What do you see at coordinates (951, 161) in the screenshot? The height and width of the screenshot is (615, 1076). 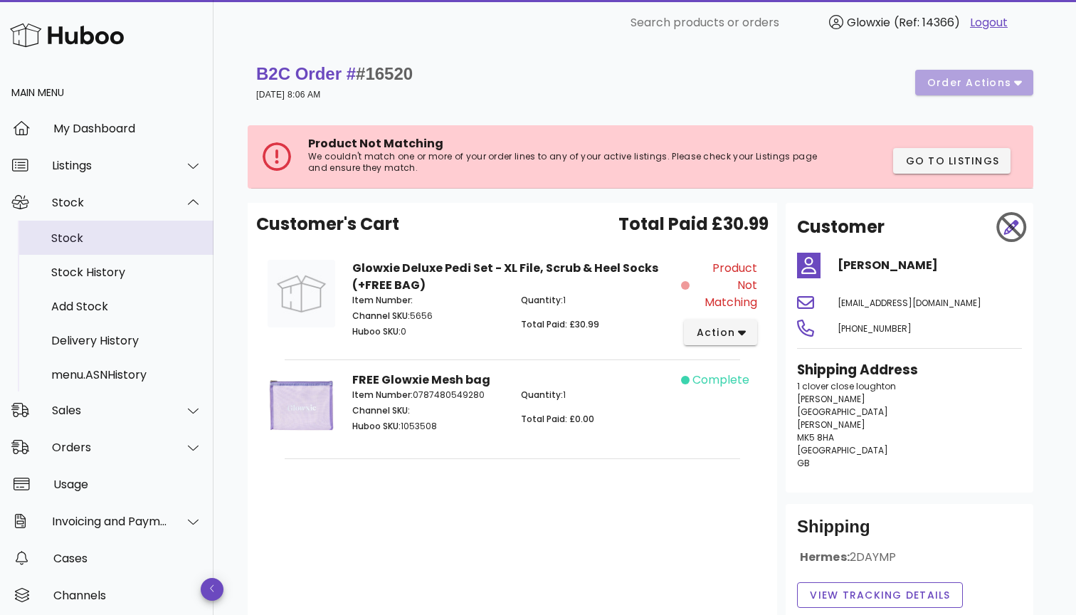 I see `button: Go to Listings` at bounding box center [951, 161].